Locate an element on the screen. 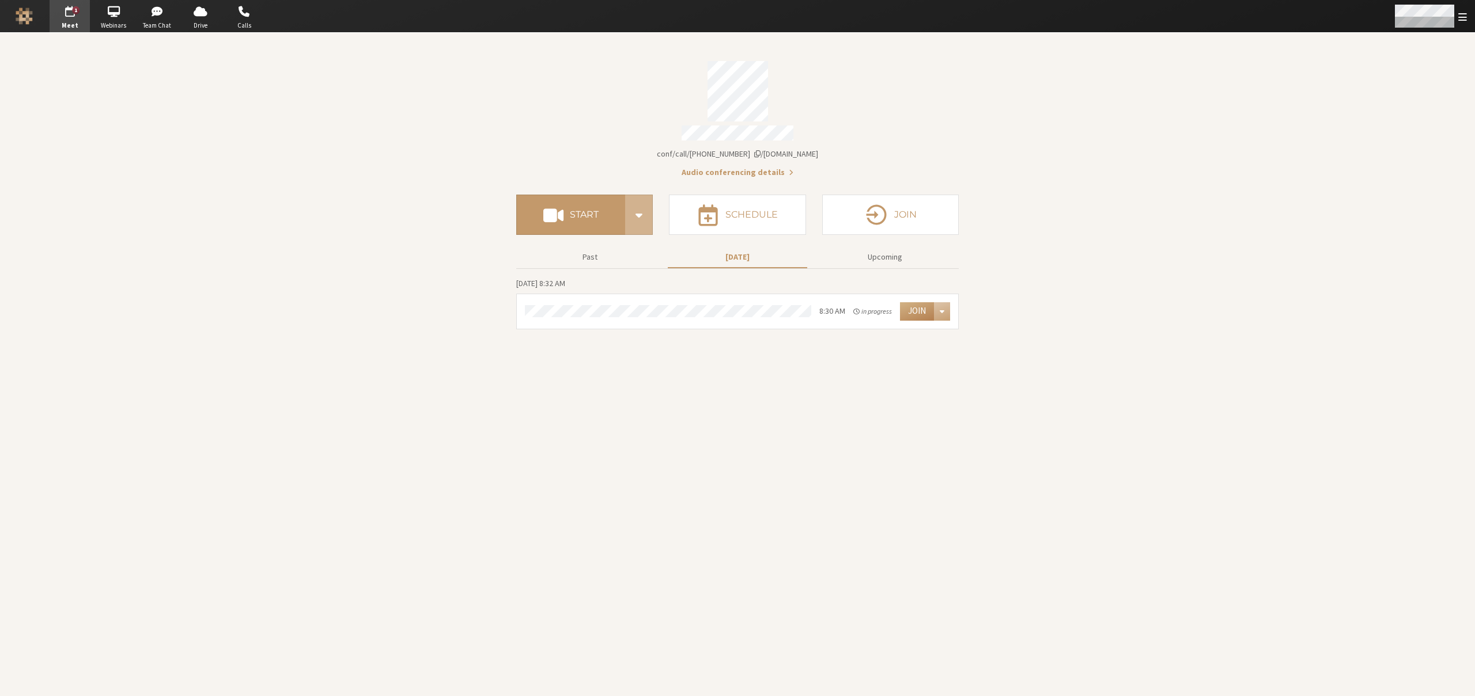  div: Start conference options is located at coordinates (639, 215).